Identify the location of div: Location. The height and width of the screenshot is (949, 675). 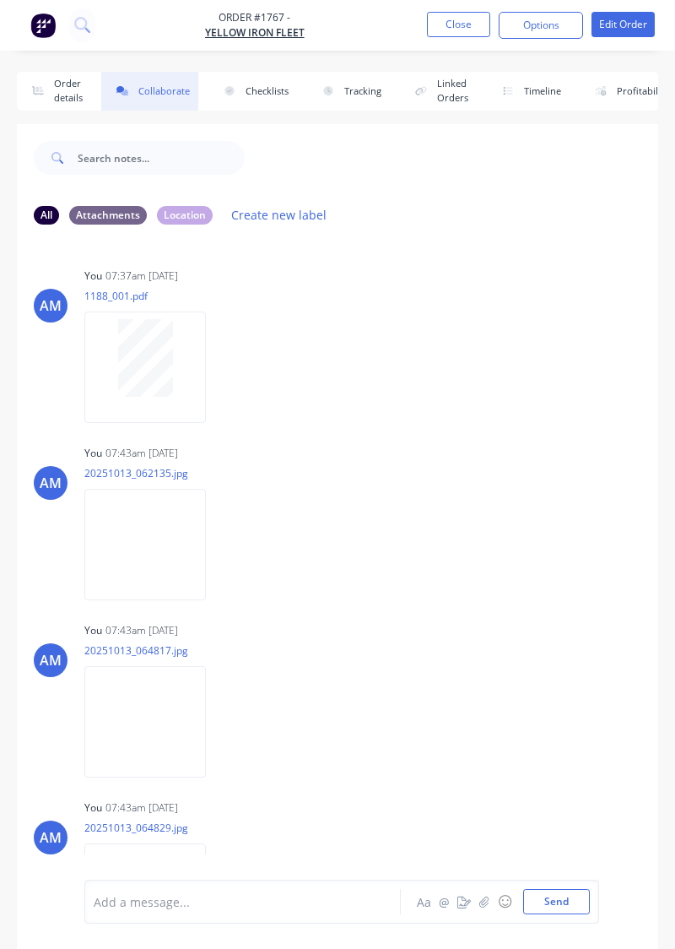
(185, 215).